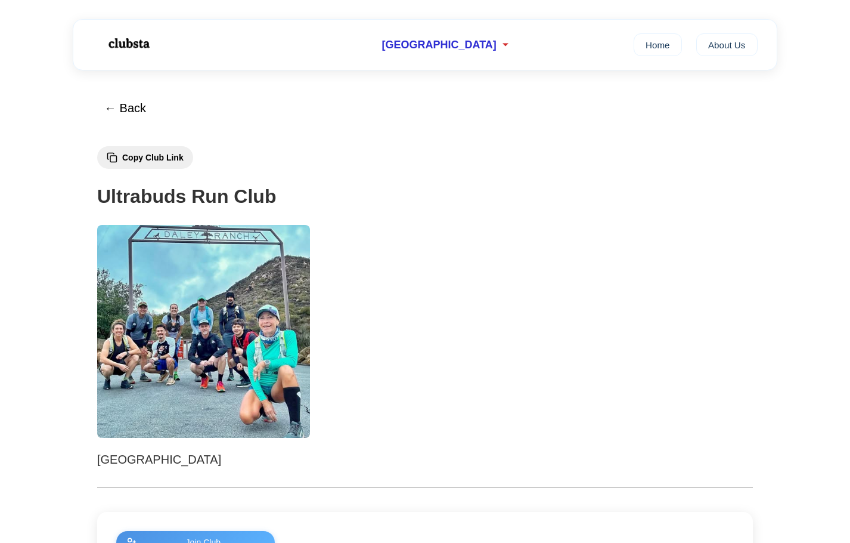  Describe the element at coordinates (425, 196) in the screenshot. I see `h1: Ultrabuds Run Club` at that location.